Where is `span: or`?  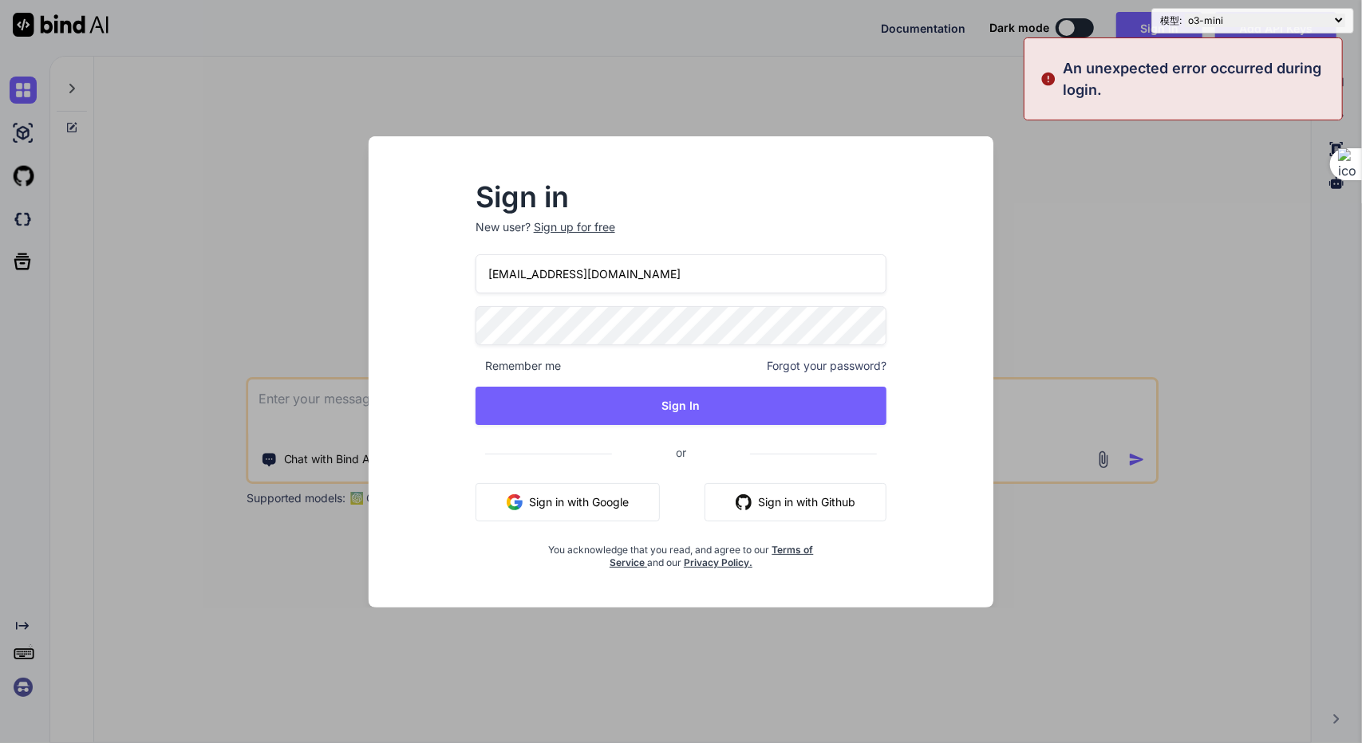
span: or is located at coordinates (680, 452).